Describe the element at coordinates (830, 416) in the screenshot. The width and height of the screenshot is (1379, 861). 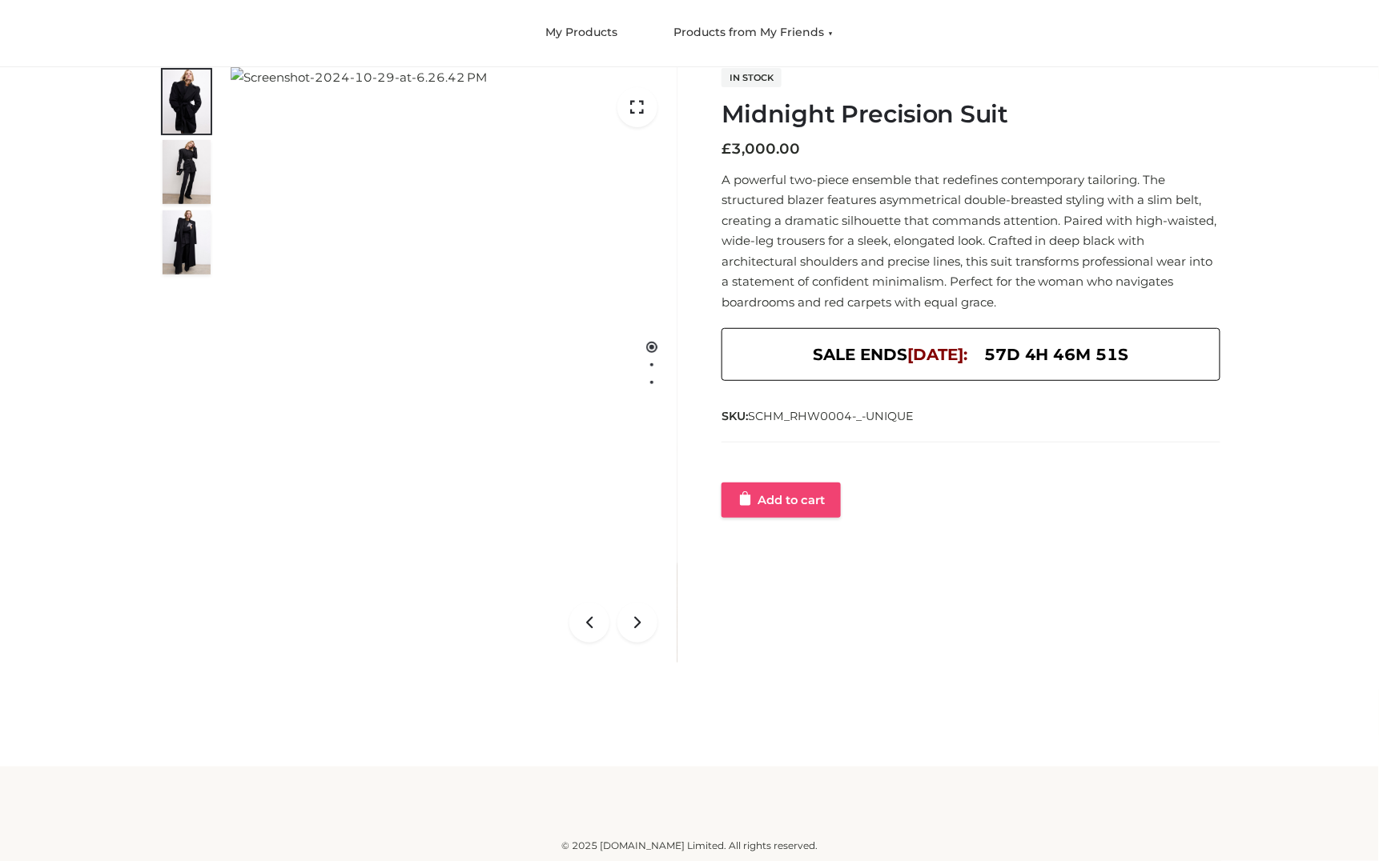
I see `span: SCHM_RHW0004-_-UNIQUE` at that location.